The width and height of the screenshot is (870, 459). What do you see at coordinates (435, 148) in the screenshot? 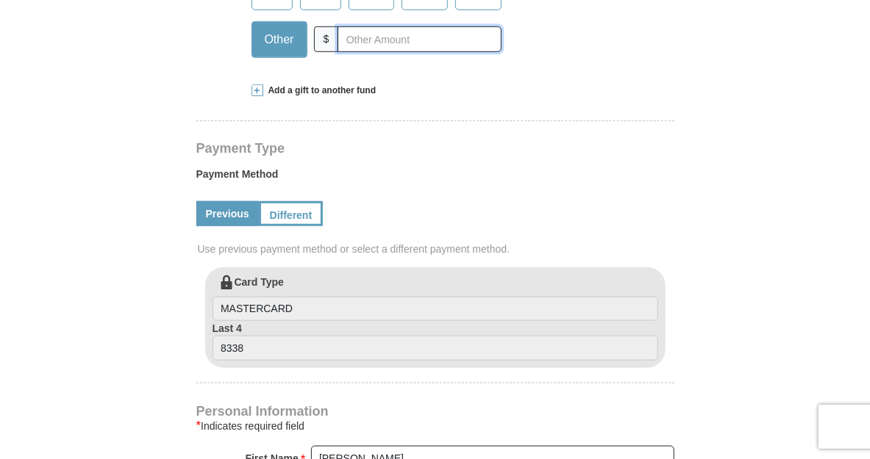
I see `h4: Payment Type` at bounding box center [435, 148].